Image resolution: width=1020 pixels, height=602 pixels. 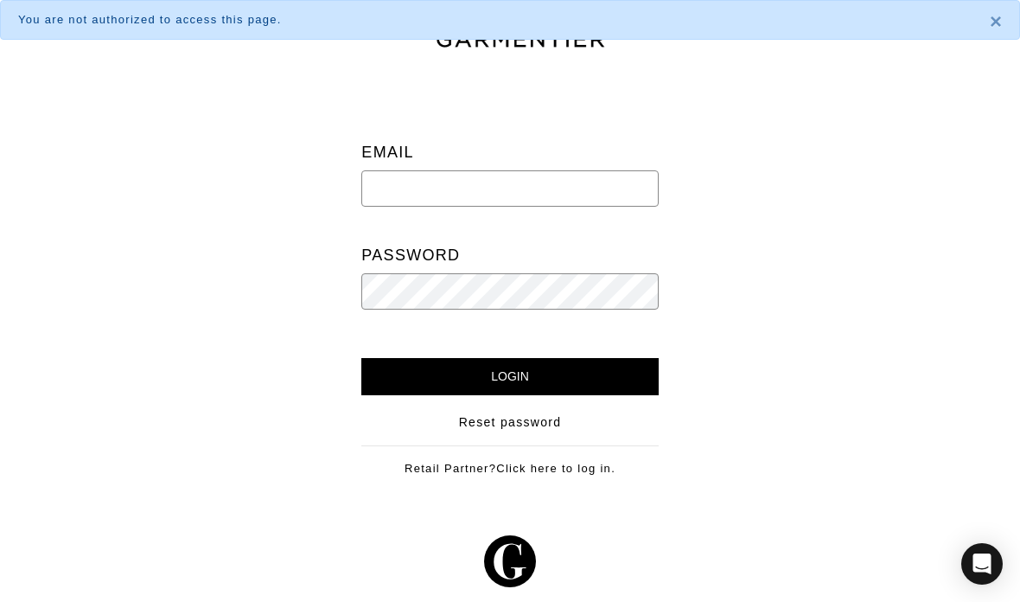 I want to click on label: Password, so click(x=411, y=255).